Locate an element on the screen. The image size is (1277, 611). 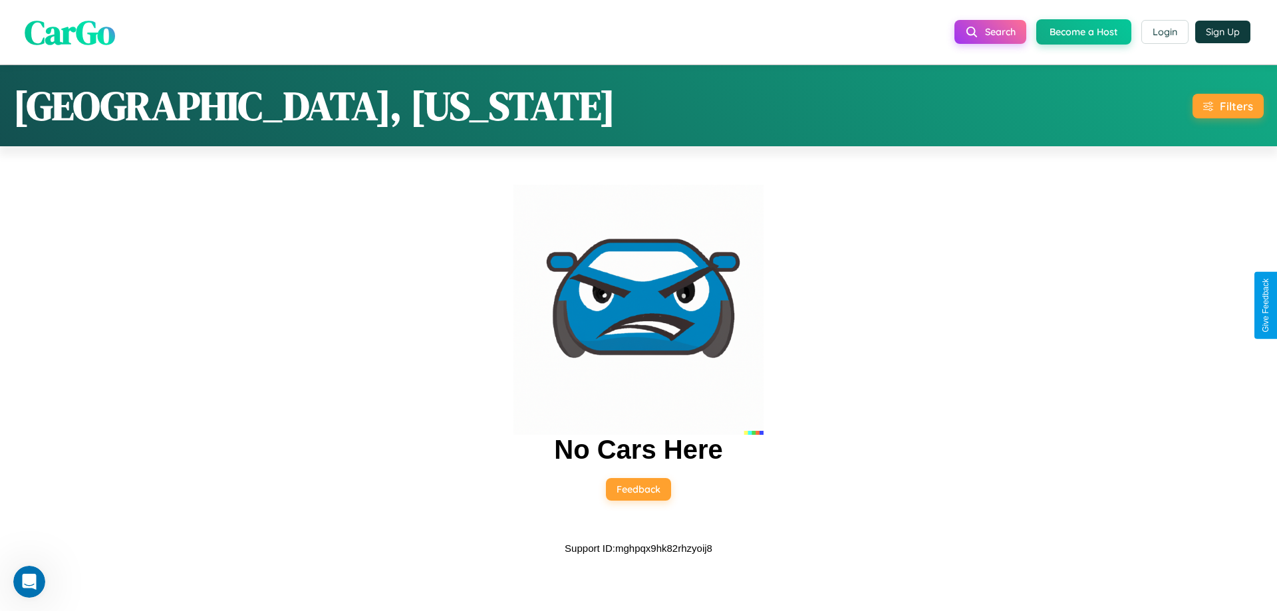
div: Give Feedback is located at coordinates (1266, 305).